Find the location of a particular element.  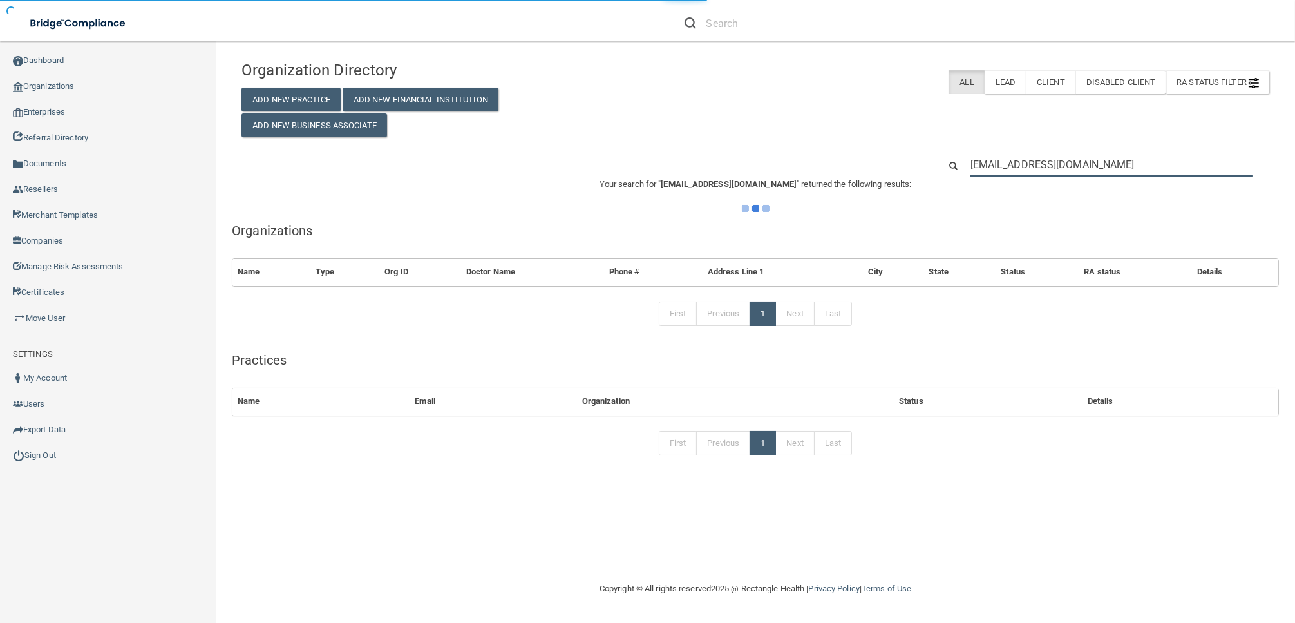

button: Add New Business Associate is located at coordinates (314, 125).